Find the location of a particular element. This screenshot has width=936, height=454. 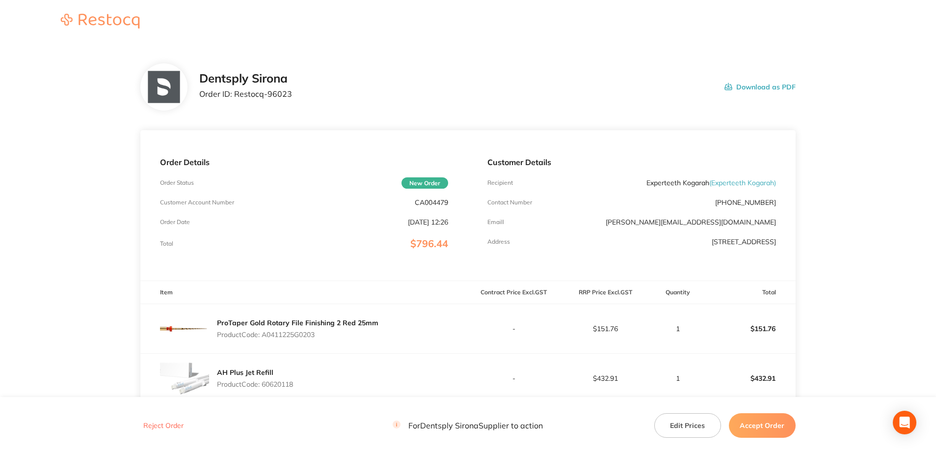

div: Open Intercom Messenger is located at coordinates (905, 422).